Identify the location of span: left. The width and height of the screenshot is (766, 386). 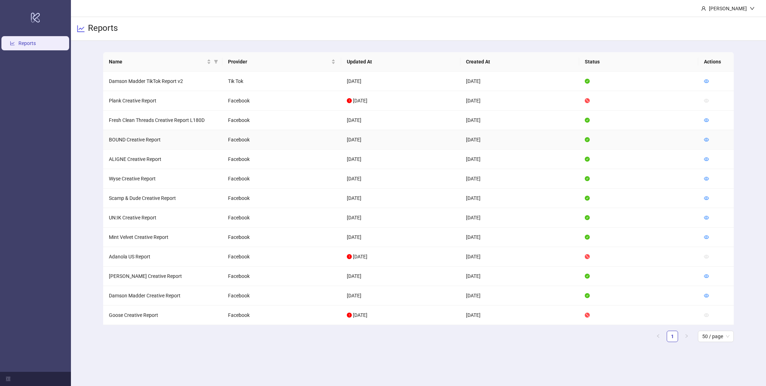
(658, 336).